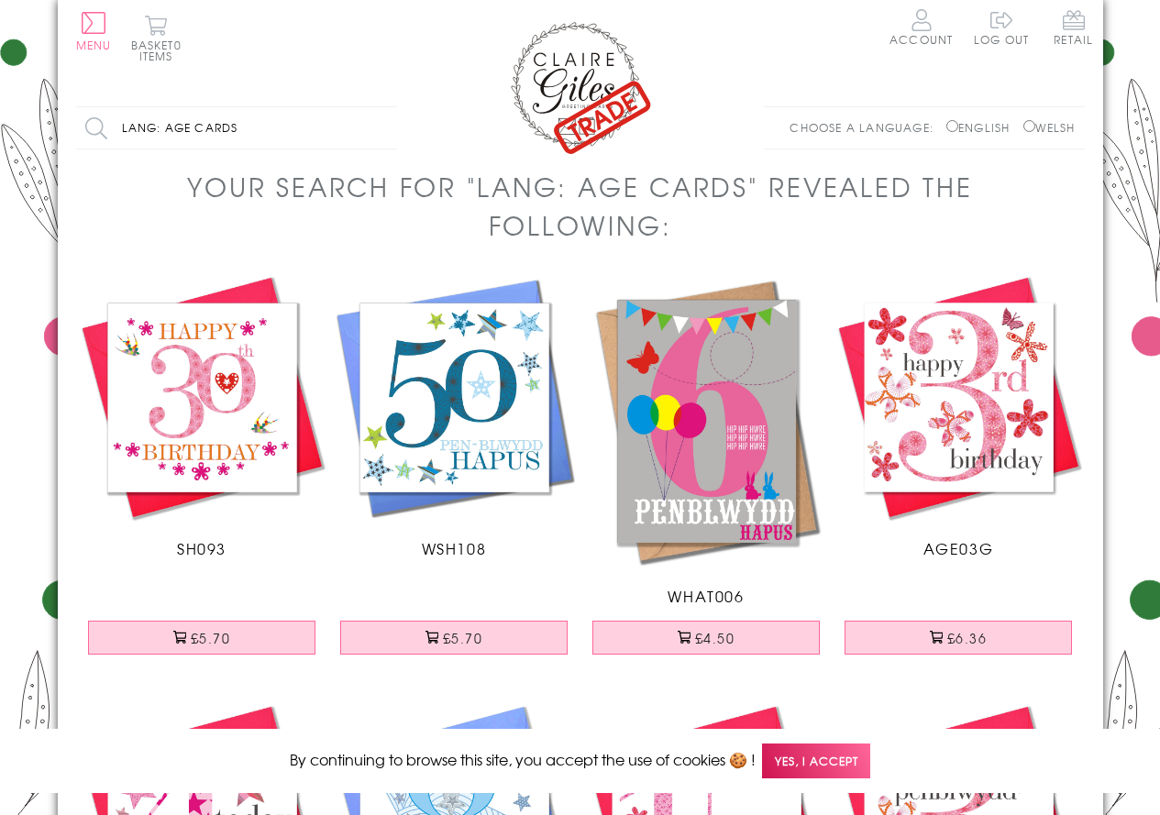 Image resolution: width=1160 pixels, height=815 pixels. I want to click on input: Welsh, so click(1029, 126).